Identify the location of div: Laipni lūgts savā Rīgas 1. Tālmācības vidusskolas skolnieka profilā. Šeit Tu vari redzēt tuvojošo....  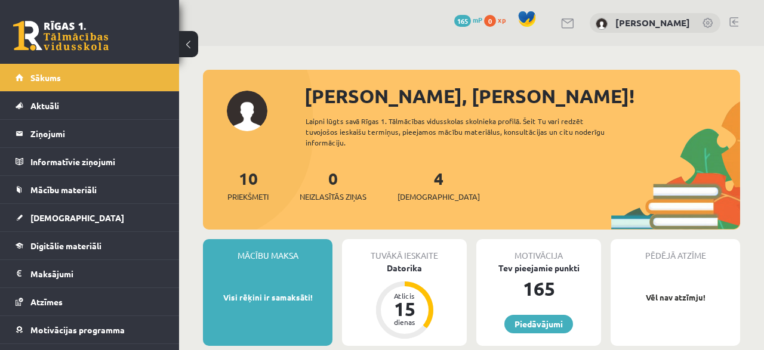
(466, 132).